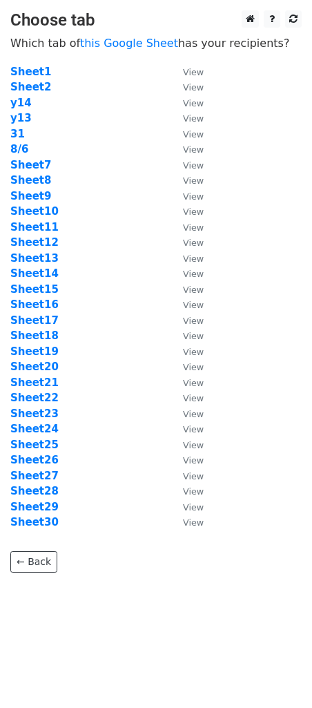  Describe the element at coordinates (35, 523) in the screenshot. I see `strong: Sheet30` at that location.